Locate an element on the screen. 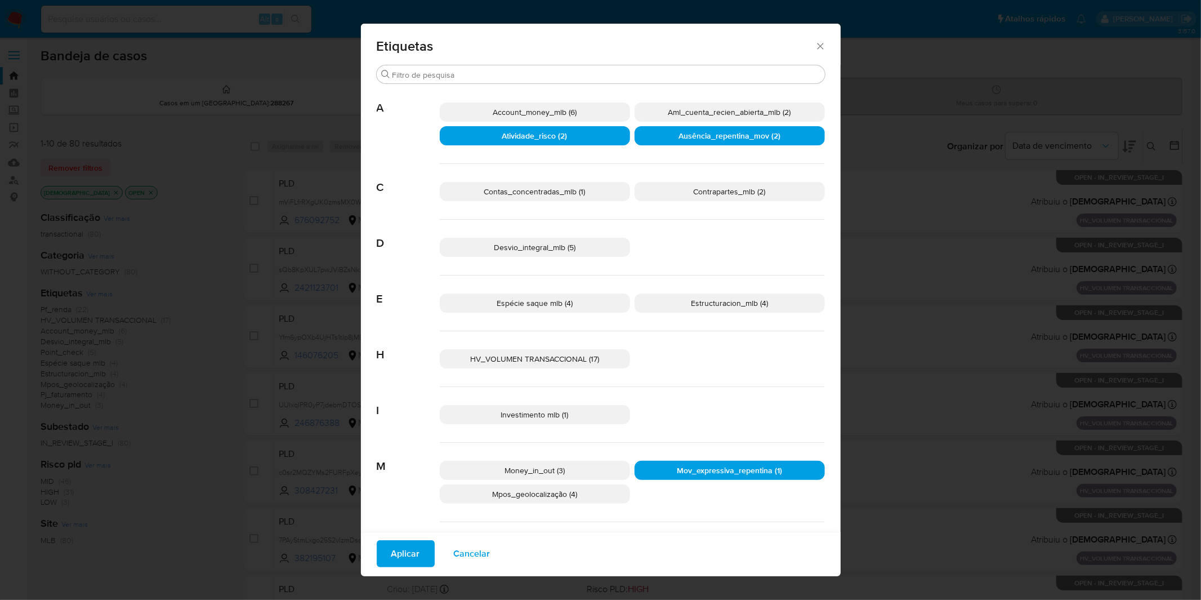  div: Espécie saque mlb (4) is located at coordinates (535, 303).